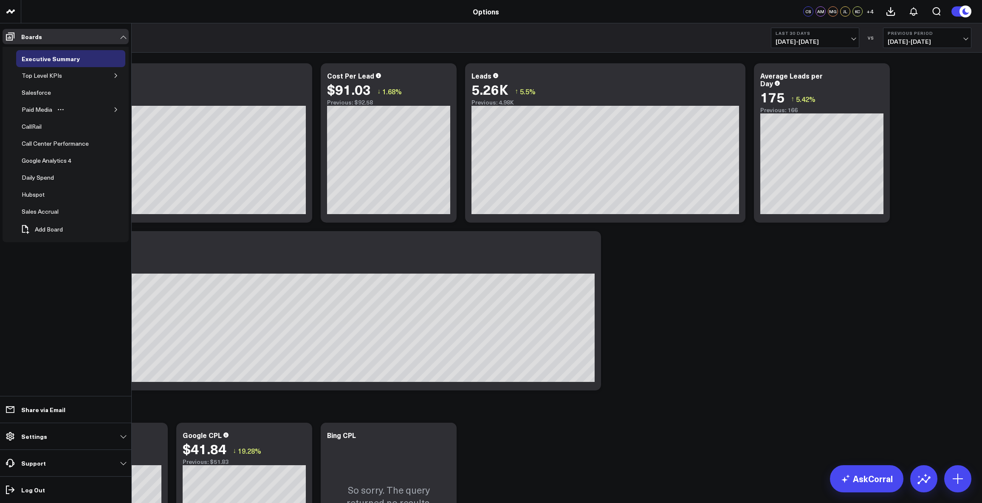  I want to click on p: Log Out, so click(33, 490).